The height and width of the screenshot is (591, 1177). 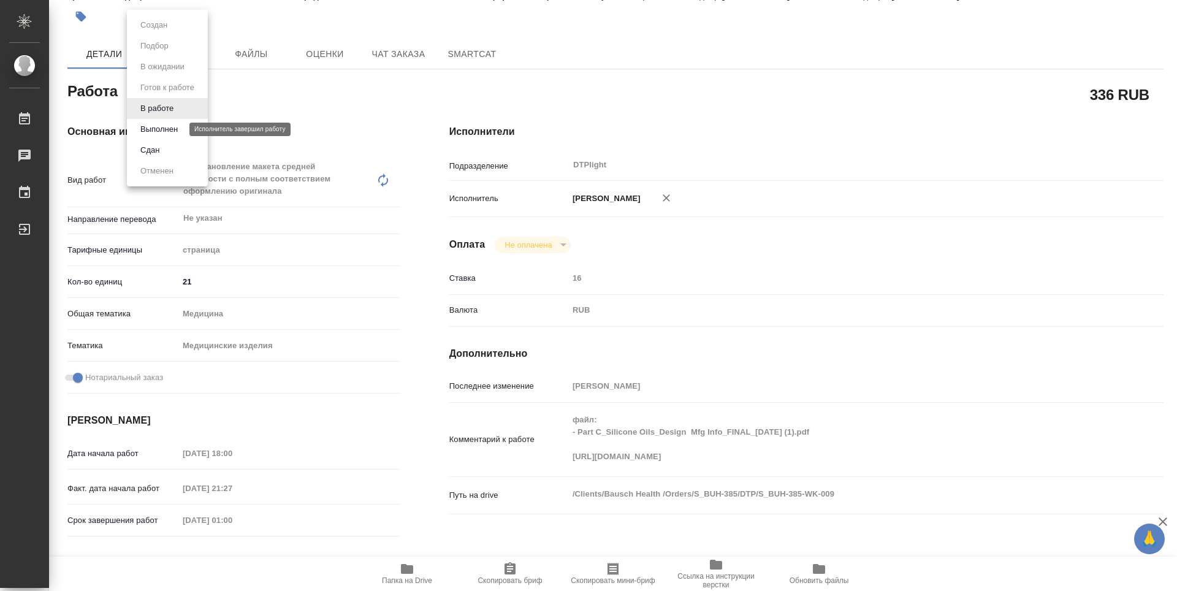 I want to click on button: Подбор, so click(x=154, y=46).